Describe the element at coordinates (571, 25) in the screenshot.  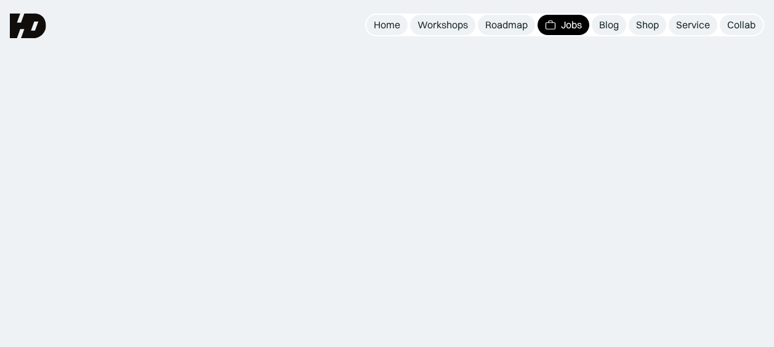
I see `div: Jobs` at that location.